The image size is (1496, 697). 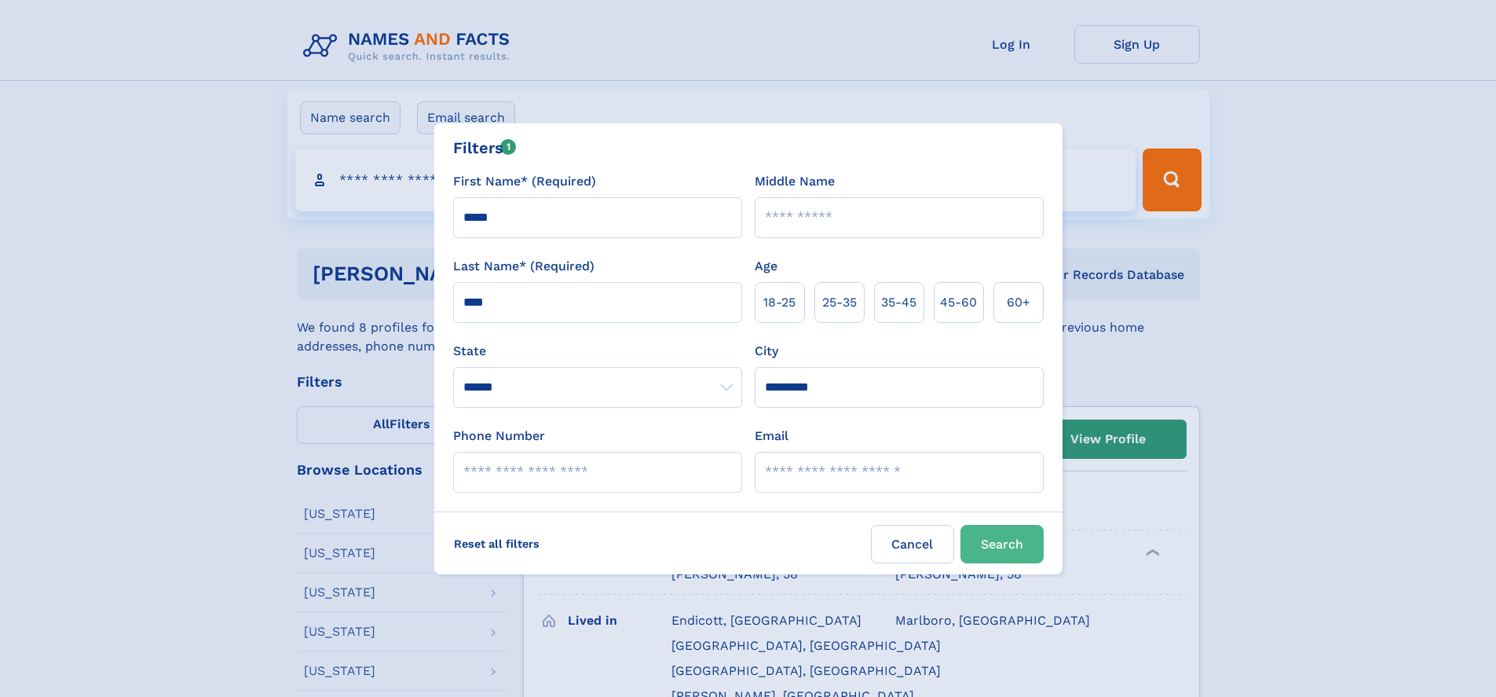 What do you see at coordinates (795, 181) in the screenshot?
I see `label: Middle Name` at bounding box center [795, 181].